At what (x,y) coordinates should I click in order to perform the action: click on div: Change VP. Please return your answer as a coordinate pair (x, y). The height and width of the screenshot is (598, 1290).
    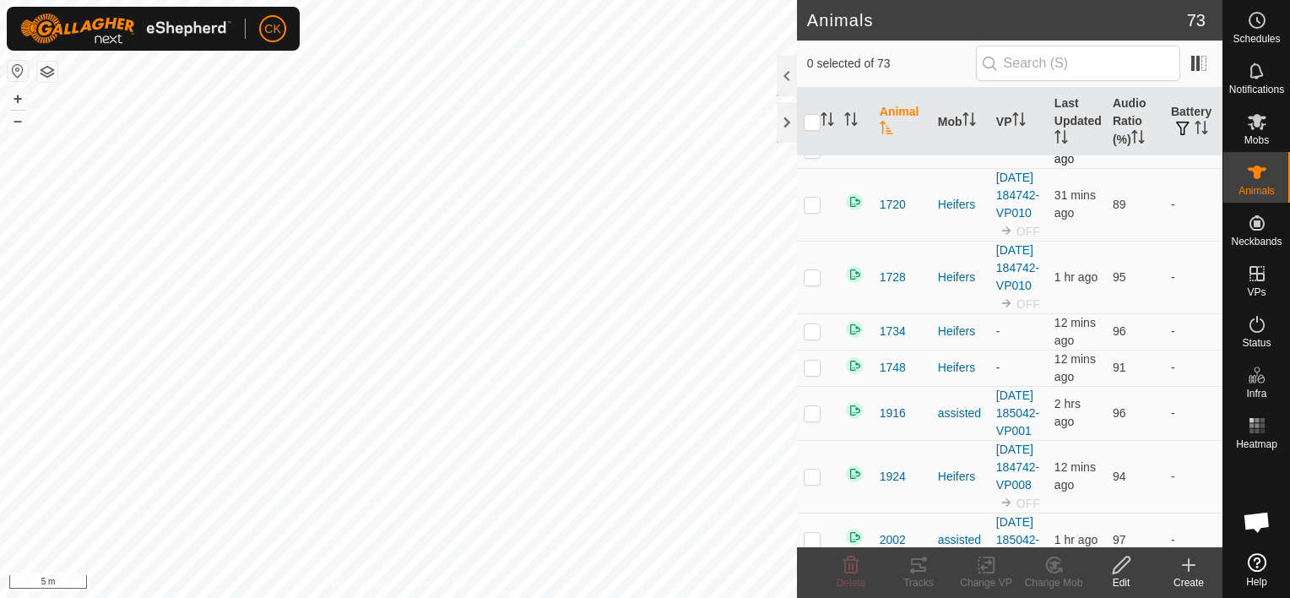
    Looking at the image, I should click on (986, 583).